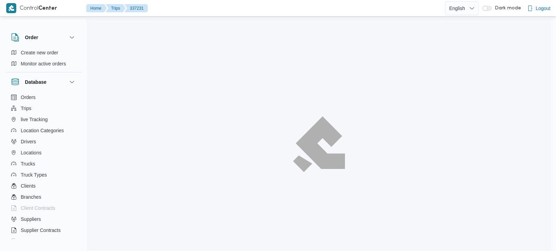 This screenshot has width=556, height=251. I want to click on span: Truck Types, so click(34, 175).